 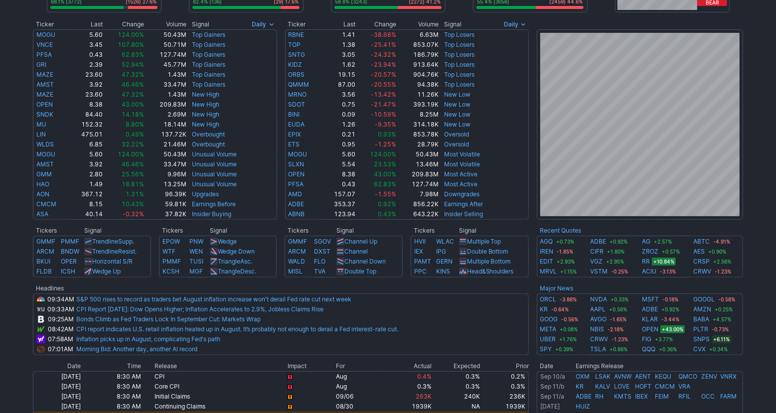 I want to click on a: OPEN, so click(x=296, y=174).